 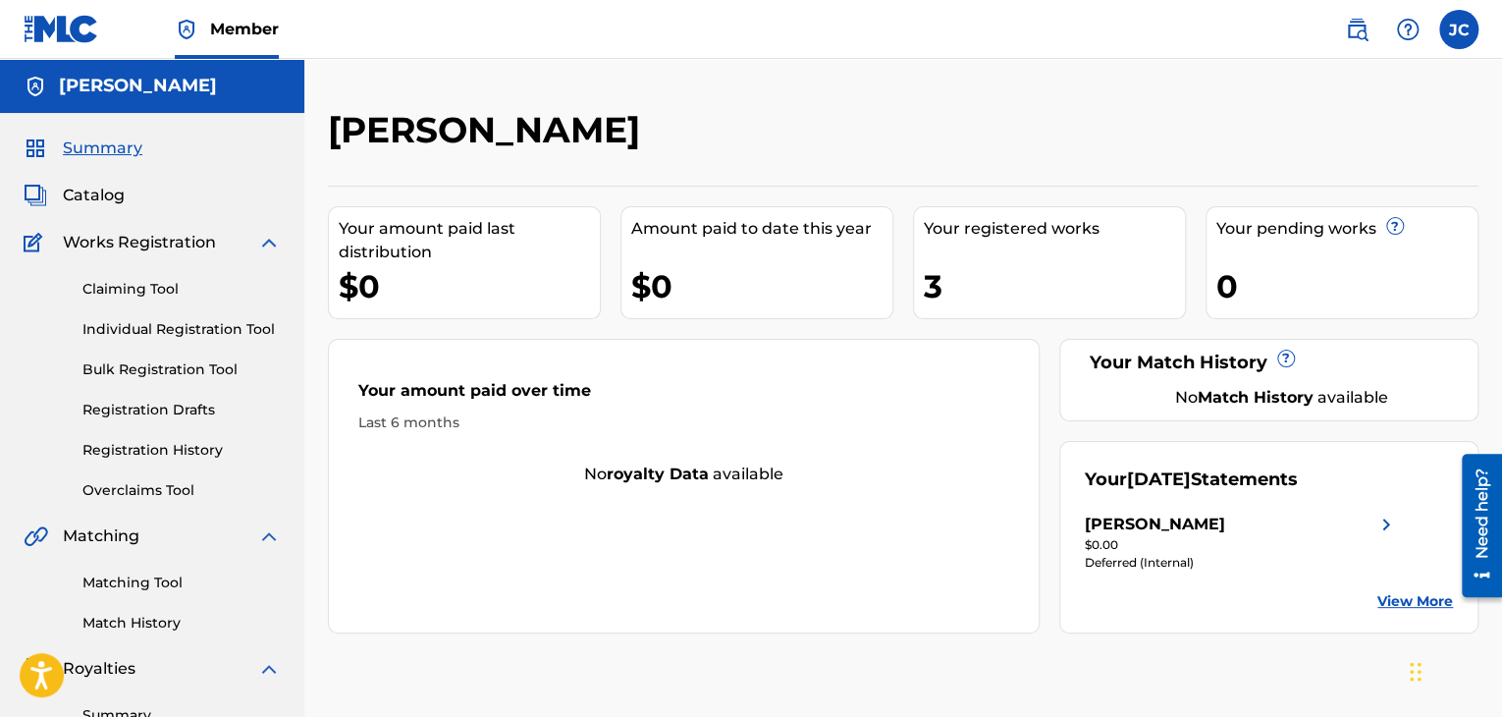 What do you see at coordinates (1256, 397) in the screenshot?
I see `strong: Match History` at bounding box center [1256, 397].